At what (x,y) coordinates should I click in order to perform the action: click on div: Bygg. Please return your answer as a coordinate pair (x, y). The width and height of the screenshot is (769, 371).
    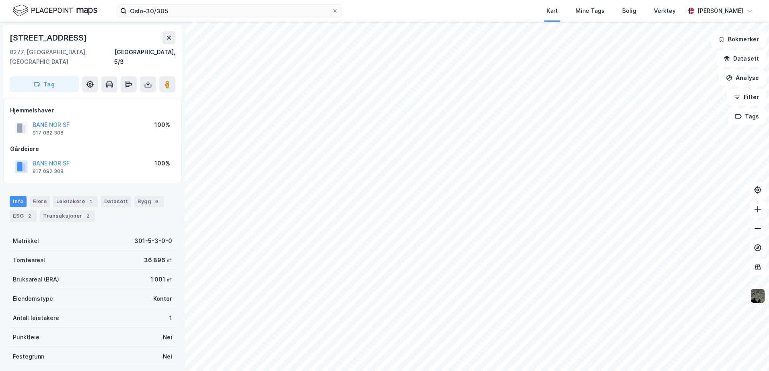
    Looking at the image, I should click on (149, 202).